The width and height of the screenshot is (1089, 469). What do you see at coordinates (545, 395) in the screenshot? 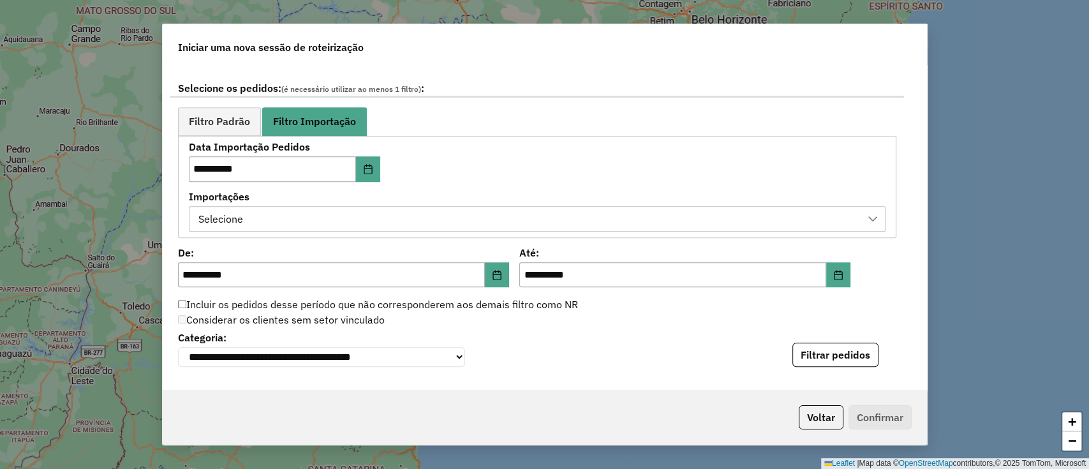
I see `label: Resumo` at bounding box center [545, 395].